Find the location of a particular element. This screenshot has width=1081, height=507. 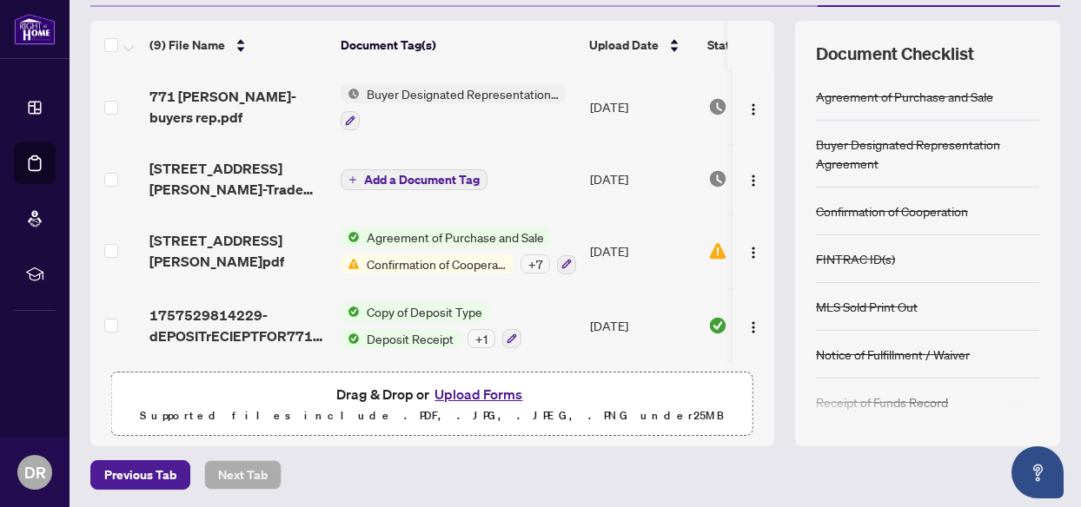

span: (9) File Name is located at coordinates (187, 45).